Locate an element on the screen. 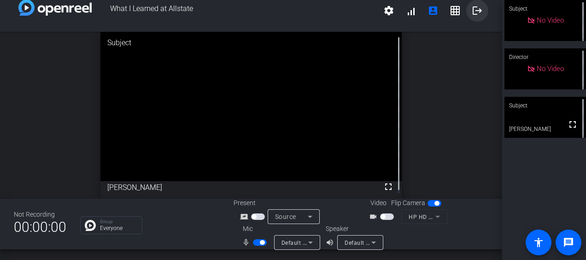  span: Default - Microphone (Lenovo USB Headset) is located at coordinates (340, 242).